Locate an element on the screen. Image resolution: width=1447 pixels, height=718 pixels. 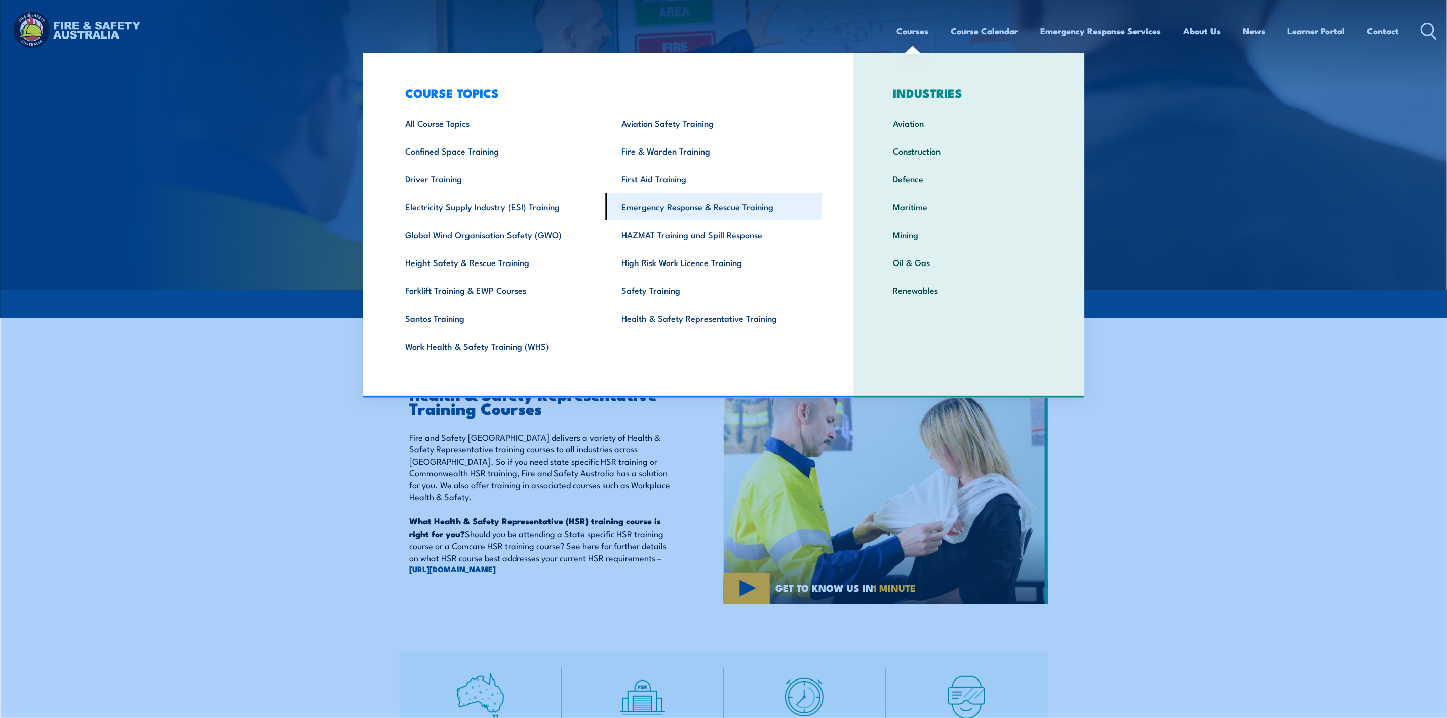
a: Construction is located at coordinates (969, 150).